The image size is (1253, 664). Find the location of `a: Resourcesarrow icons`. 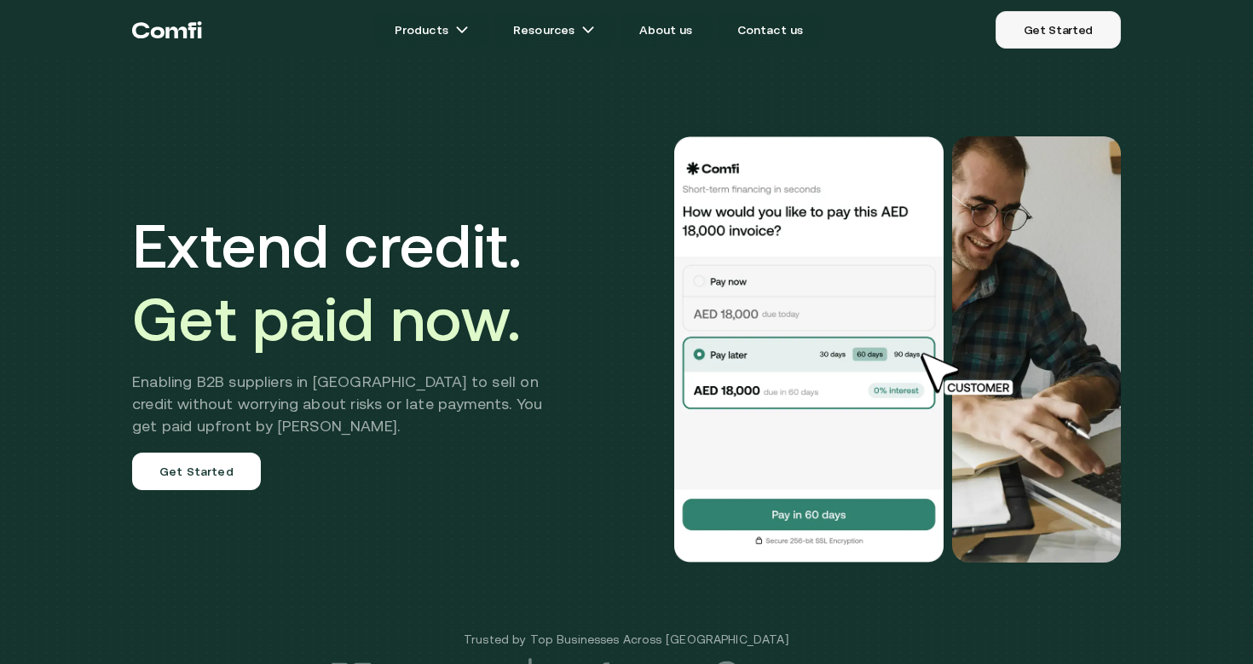

a: Resourcesarrow icons is located at coordinates (554, 30).